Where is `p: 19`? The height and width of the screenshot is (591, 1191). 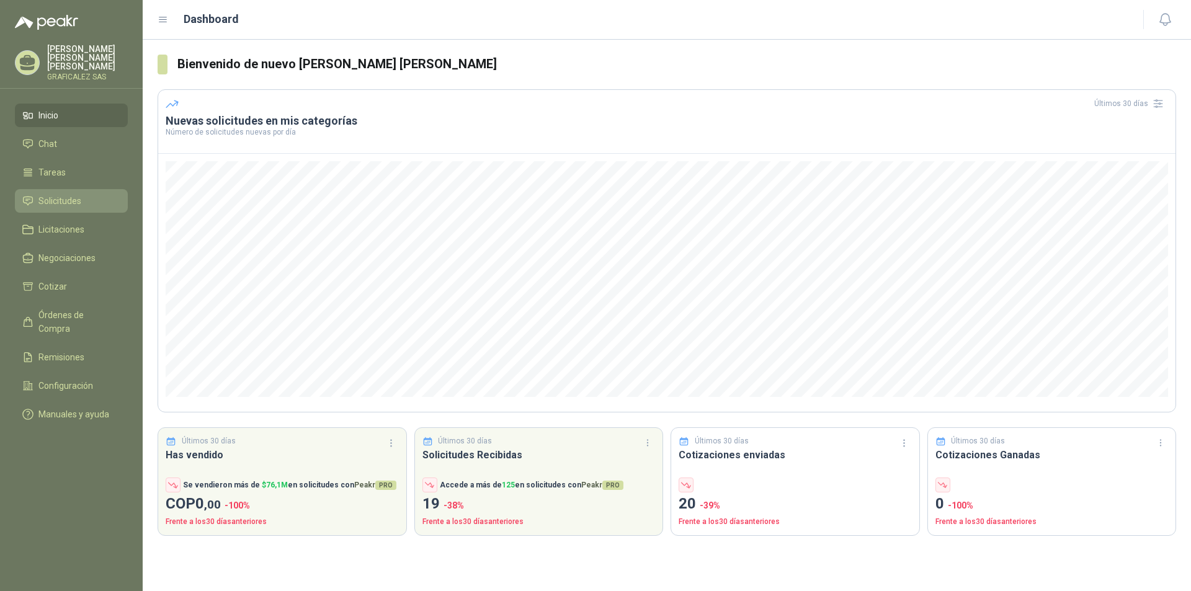 p: 19 is located at coordinates (539, 504).